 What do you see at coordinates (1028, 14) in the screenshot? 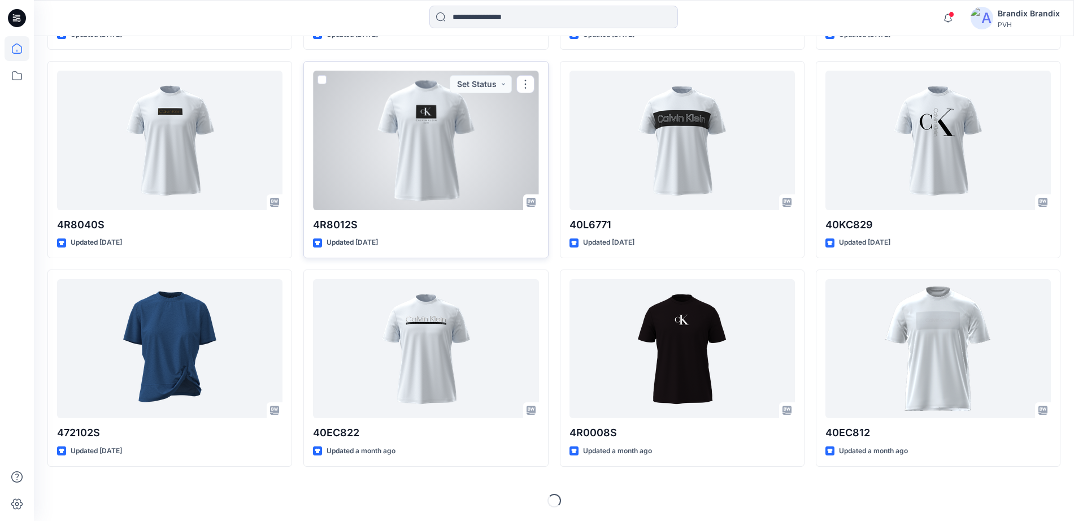
I see `div: Brandix Brandix` at bounding box center [1028, 14].